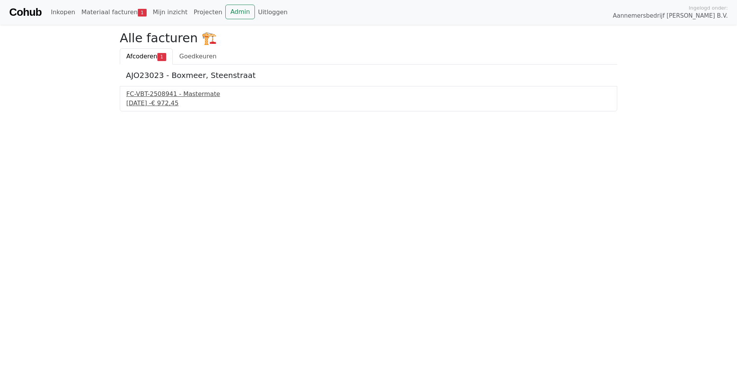 This screenshot has width=737, height=366. Describe the element at coordinates (63, 12) in the screenshot. I see `a: Inkopen` at that location.